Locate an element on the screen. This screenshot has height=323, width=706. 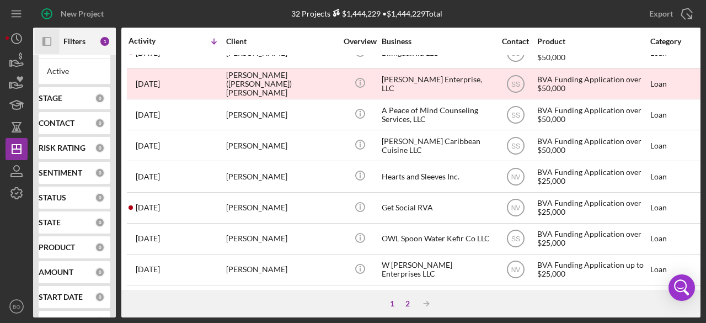
div: Overview is located at coordinates (359, 41).